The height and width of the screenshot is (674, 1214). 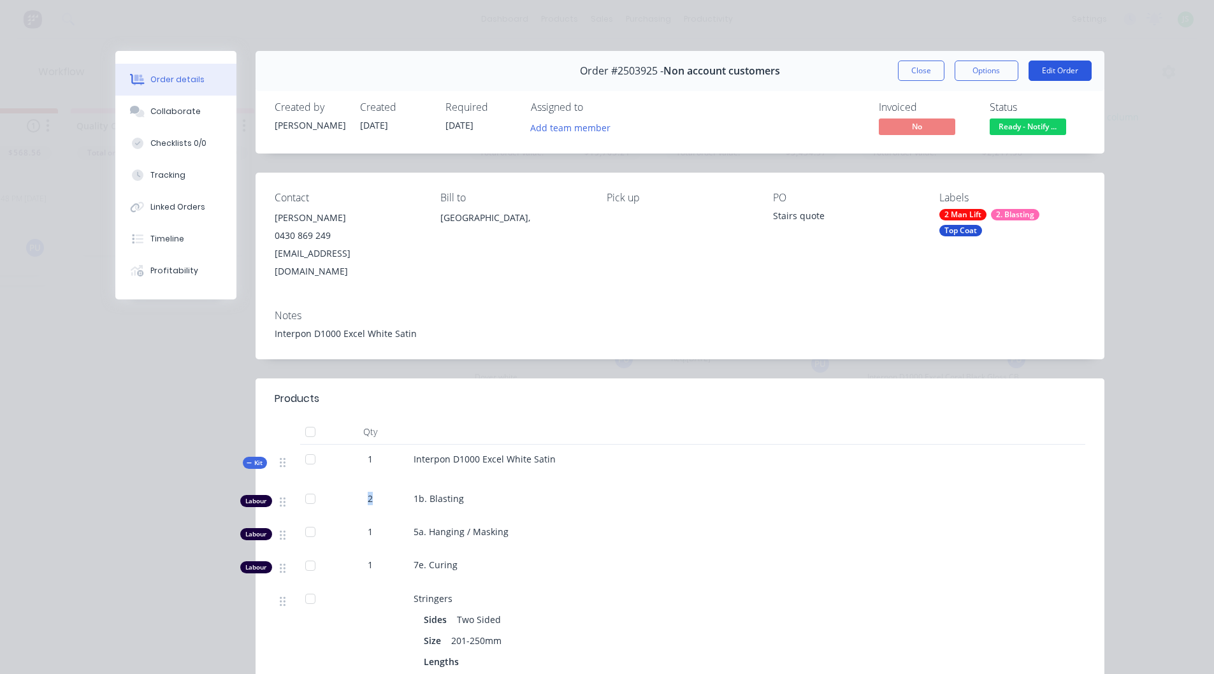 What do you see at coordinates (168, 175) in the screenshot?
I see `div: Tracking` at bounding box center [168, 175].